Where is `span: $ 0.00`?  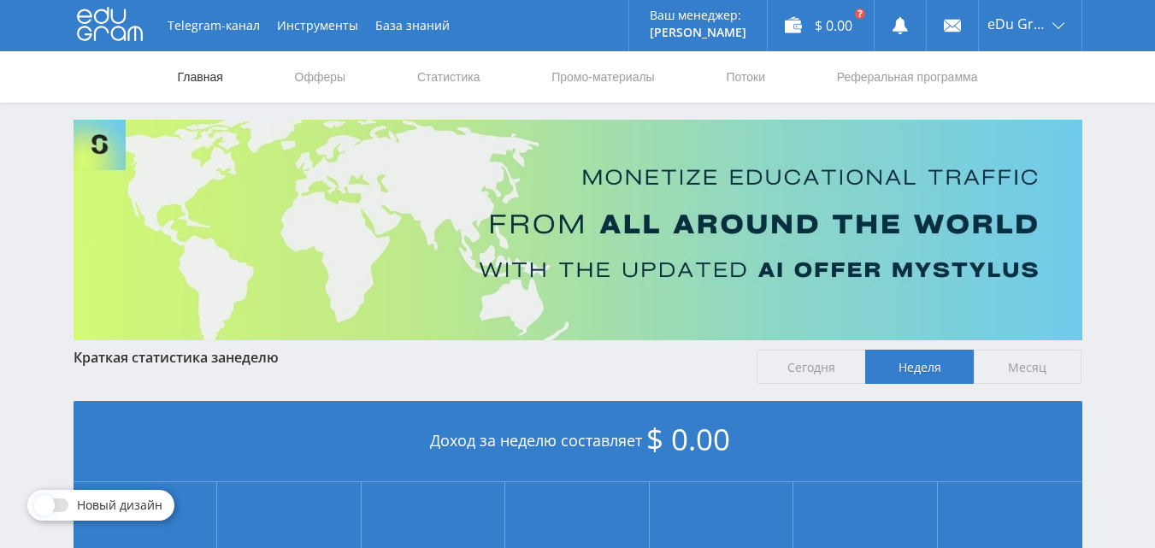 span: $ 0.00 is located at coordinates (688, 439).